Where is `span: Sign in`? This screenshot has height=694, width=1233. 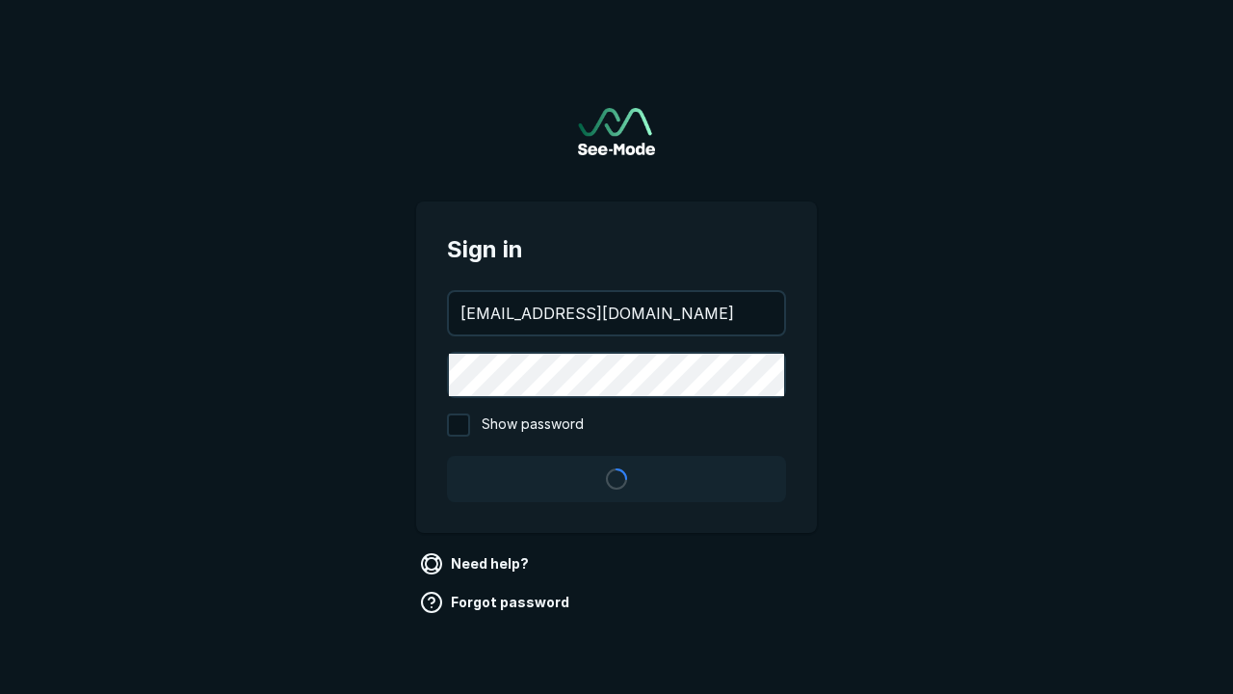
span: Sign in is located at coordinates (617, 250).